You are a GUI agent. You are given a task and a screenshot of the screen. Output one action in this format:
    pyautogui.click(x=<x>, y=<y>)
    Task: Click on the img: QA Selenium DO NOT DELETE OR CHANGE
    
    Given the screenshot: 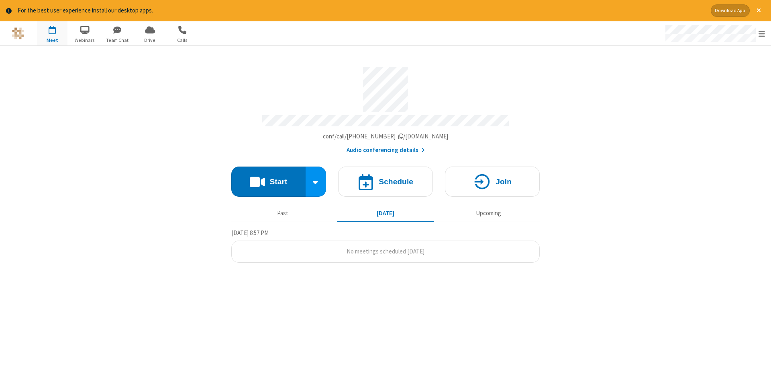 What is the action you would take?
    pyautogui.click(x=18, y=33)
    